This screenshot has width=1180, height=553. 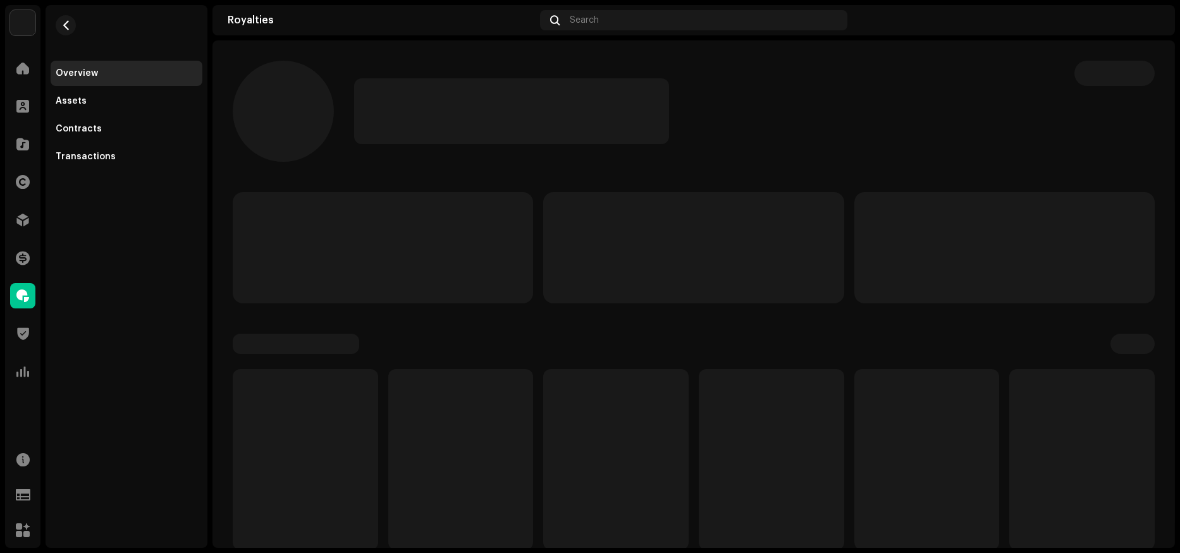 What do you see at coordinates (126, 101) in the screenshot?
I see `re-m-nav-item: Assets` at bounding box center [126, 101].